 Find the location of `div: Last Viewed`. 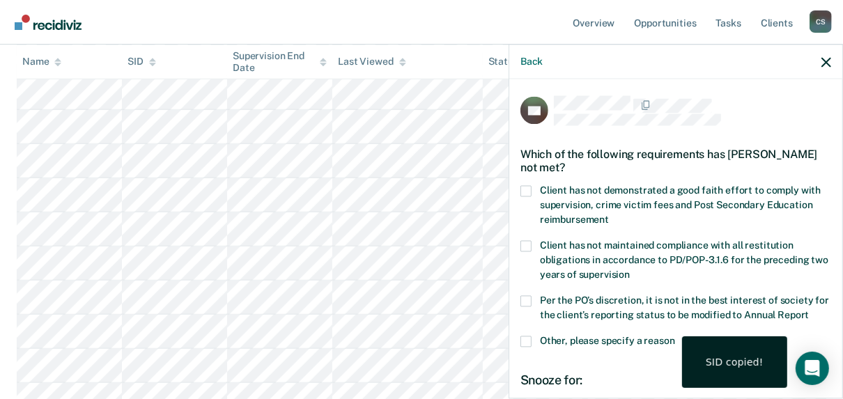

div: Last Viewed is located at coordinates (371, 61).